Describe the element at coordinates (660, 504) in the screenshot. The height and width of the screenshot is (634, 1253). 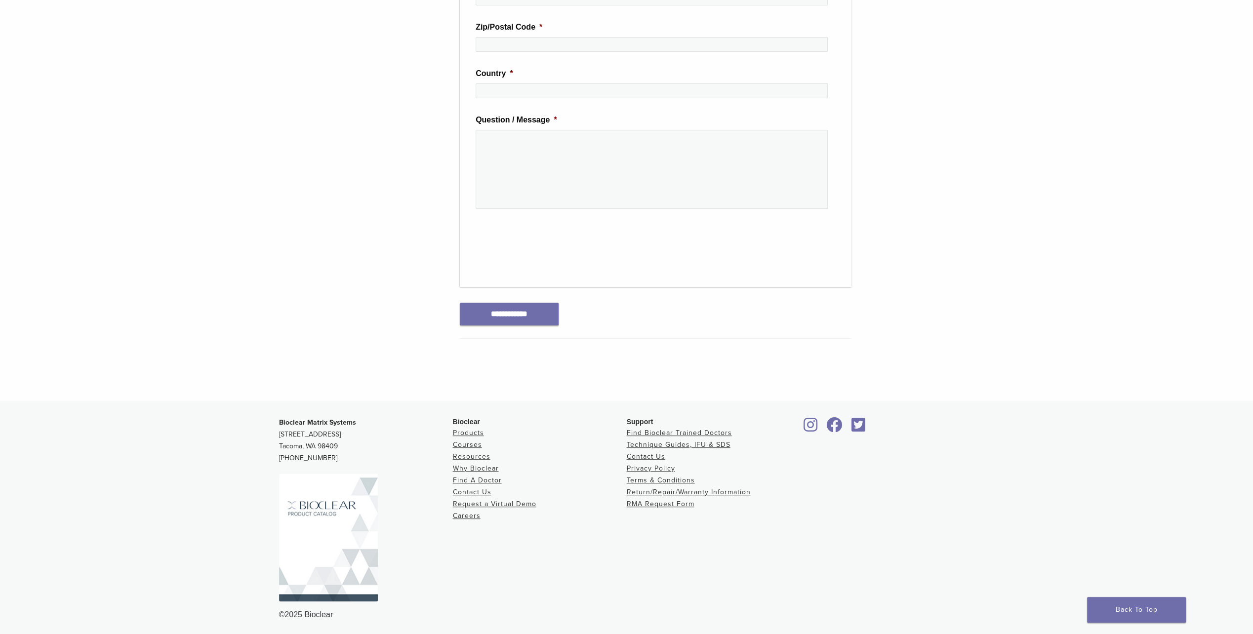
I see `a: RMA Request Form` at that location.